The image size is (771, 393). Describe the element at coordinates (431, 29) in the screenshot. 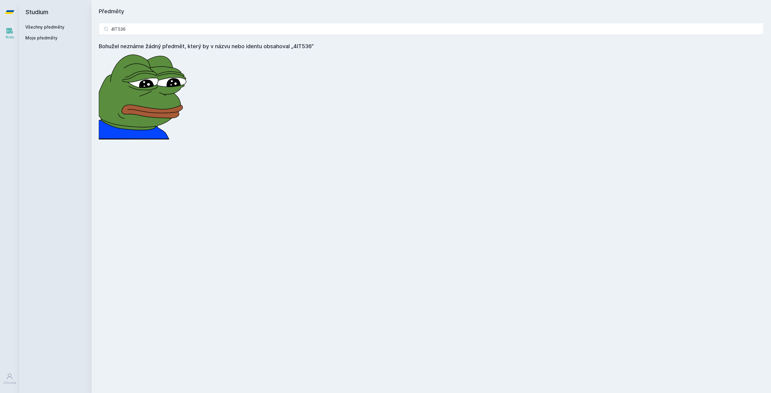

I see `input: Název nebo ident předmětu…` at that location.